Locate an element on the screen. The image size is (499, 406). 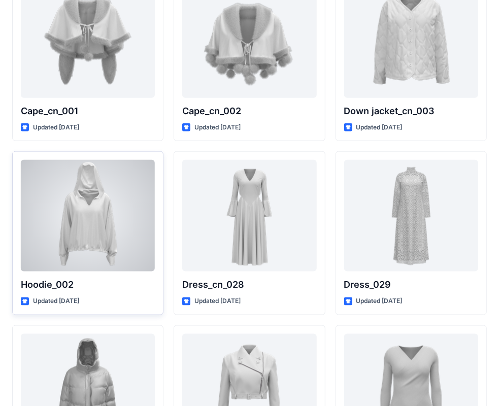
p: Hoodie_002 is located at coordinates (88, 285).